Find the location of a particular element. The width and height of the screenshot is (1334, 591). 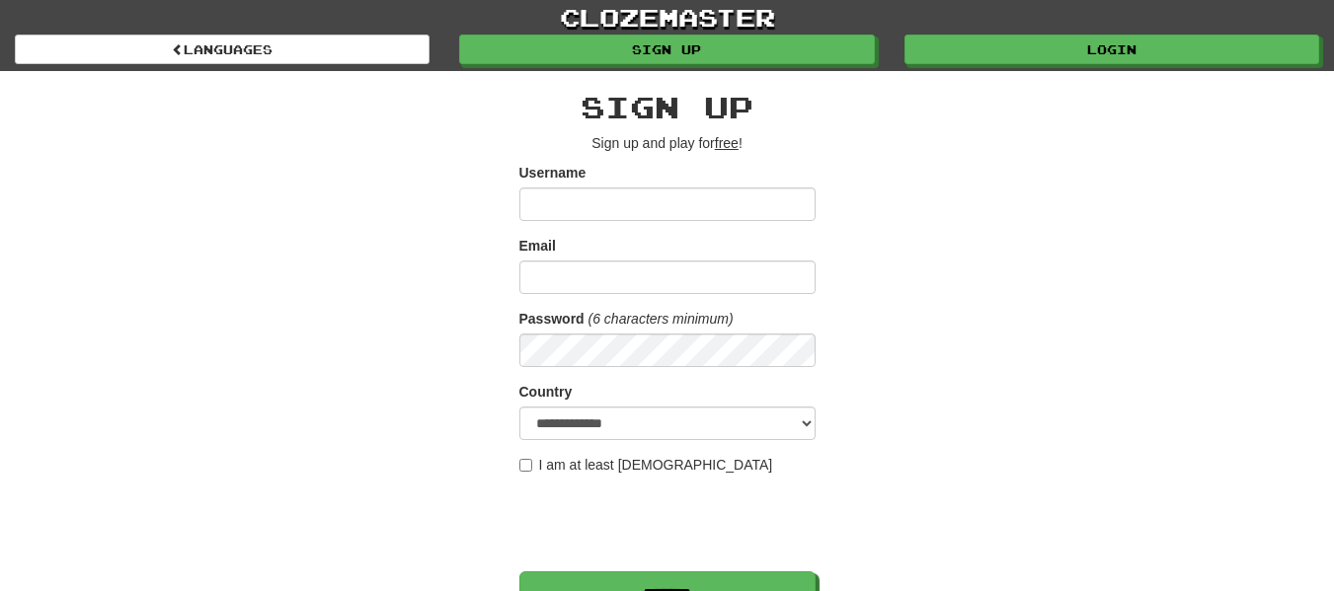

p: Sign up and play for ! is located at coordinates (667, 143).